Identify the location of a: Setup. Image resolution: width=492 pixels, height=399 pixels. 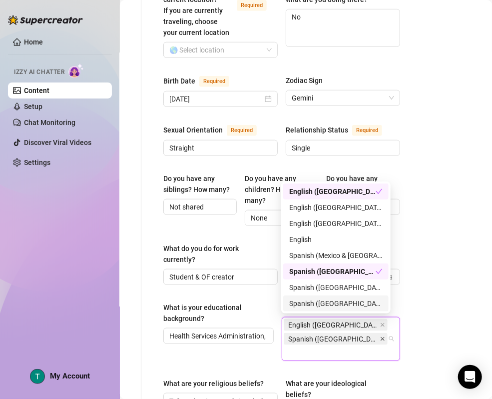
(33, 106).